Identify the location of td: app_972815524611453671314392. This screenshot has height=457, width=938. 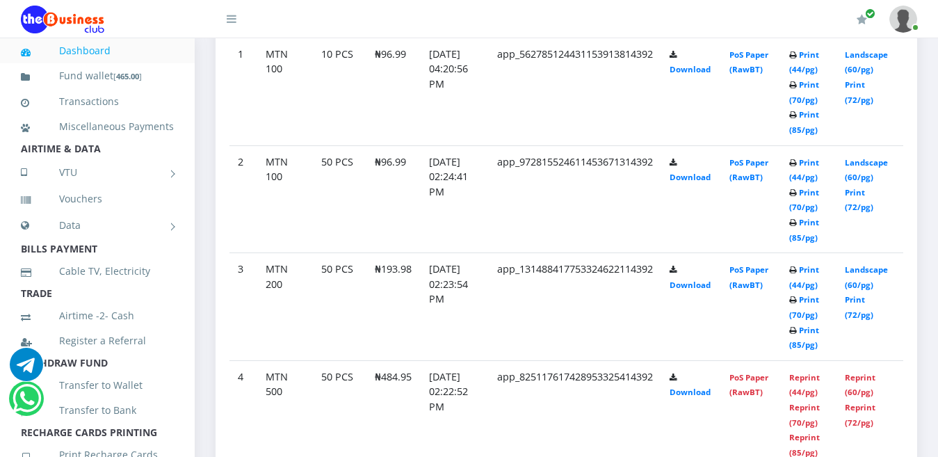
(575, 199).